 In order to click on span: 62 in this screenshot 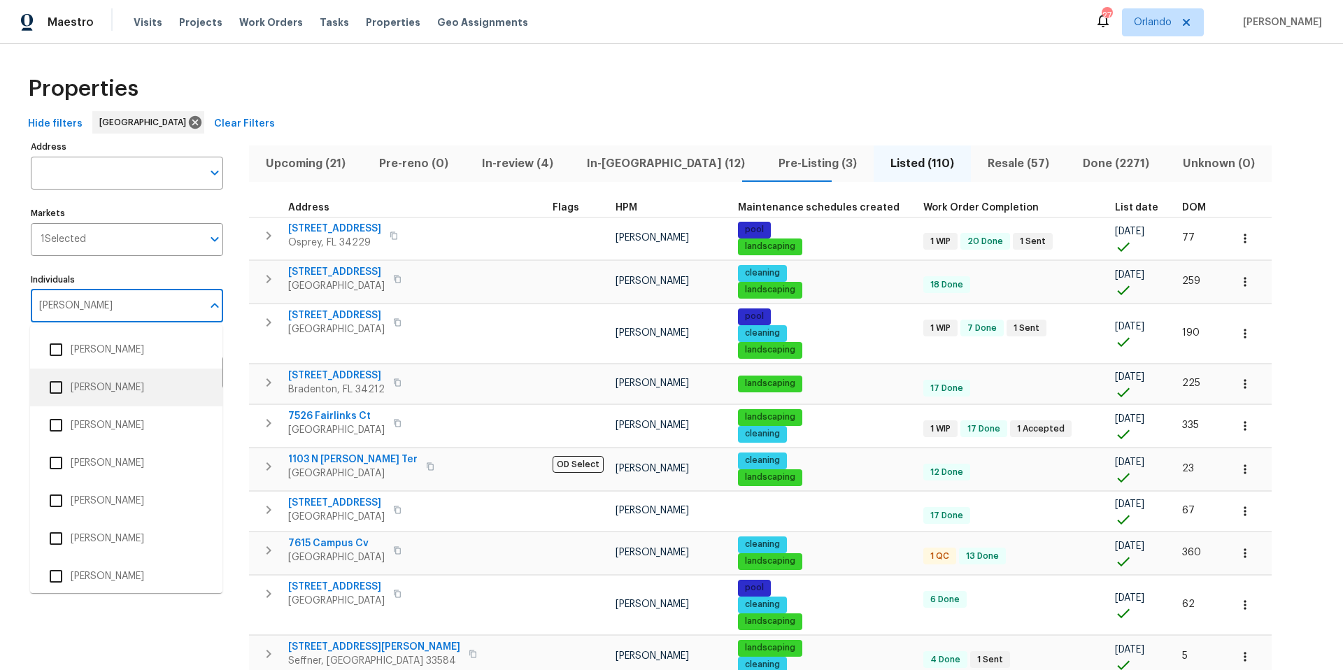, I will do `click(1188, 604)`.